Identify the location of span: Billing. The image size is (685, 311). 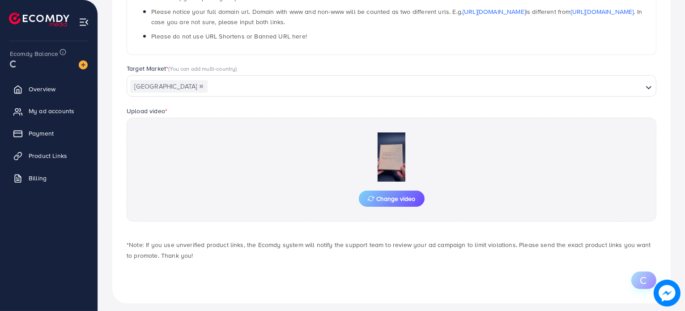
(38, 178).